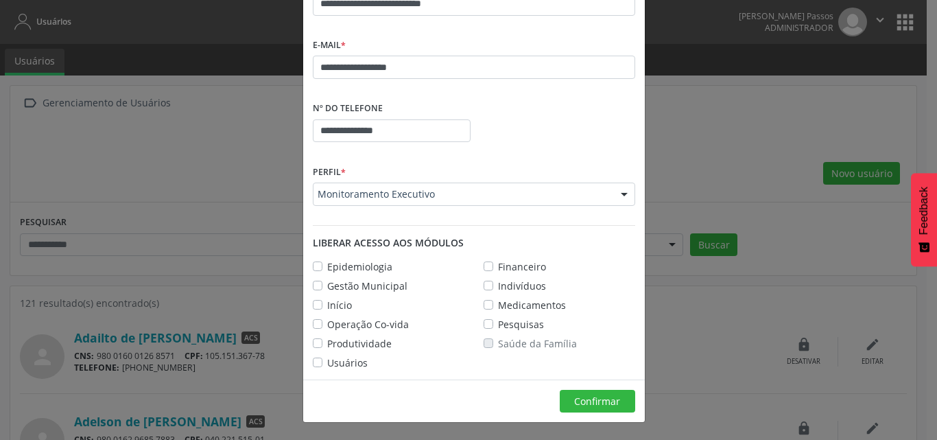  Describe the element at coordinates (598, 401) in the screenshot. I see `button: Confirmar` at that location.